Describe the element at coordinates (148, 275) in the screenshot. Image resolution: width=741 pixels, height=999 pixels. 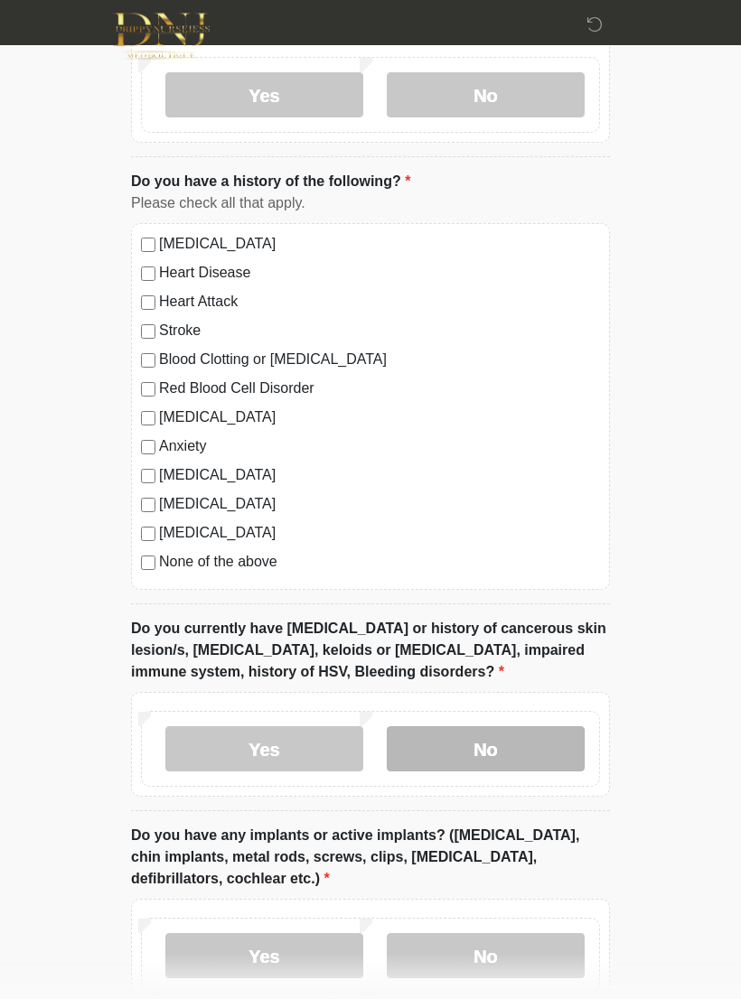
I see `input: Heart Disease` at that location.